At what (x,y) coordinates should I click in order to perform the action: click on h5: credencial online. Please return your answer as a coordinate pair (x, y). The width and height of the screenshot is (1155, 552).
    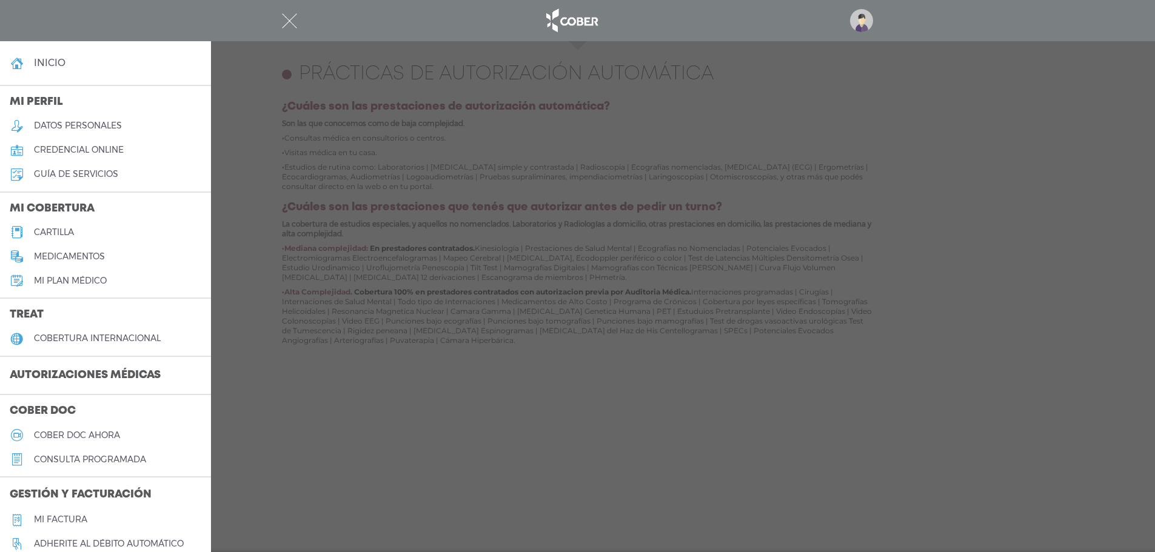
    Looking at the image, I should click on (79, 150).